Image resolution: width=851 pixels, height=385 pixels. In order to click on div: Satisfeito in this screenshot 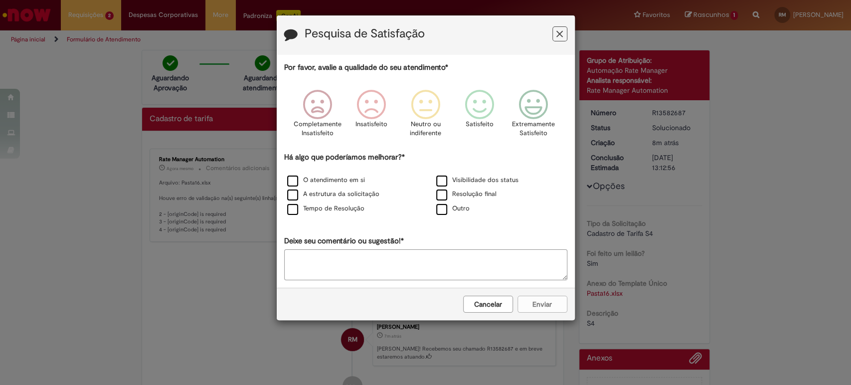, I will do `click(480, 116)`.